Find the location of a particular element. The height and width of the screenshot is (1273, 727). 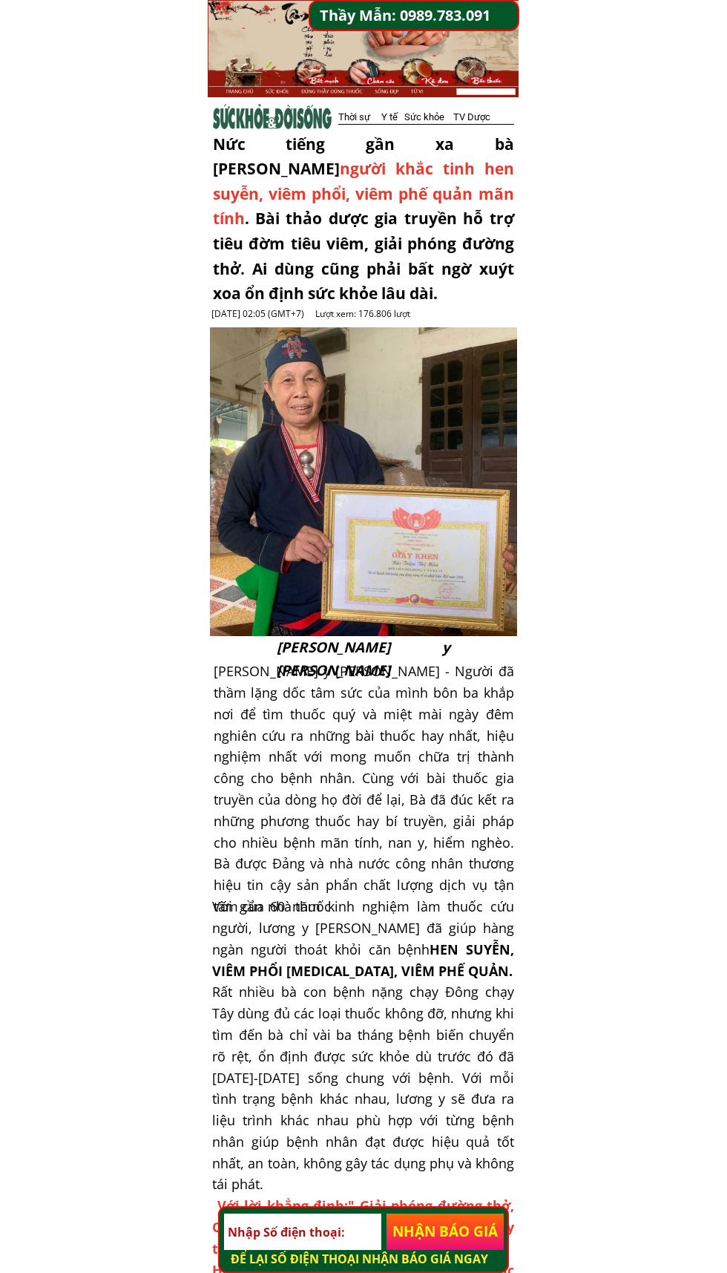

div: người khắc tinh hen suyễn, viêm phổi, viêm phế quản mãn tính is located at coordinates (364, 219).